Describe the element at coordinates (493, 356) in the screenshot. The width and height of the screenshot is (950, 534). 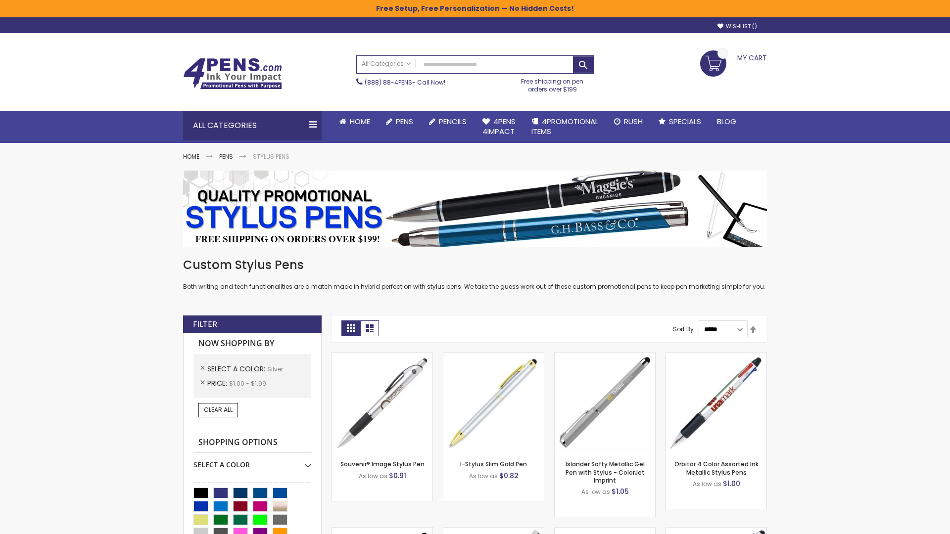
I see `a: I-Stylus-Slim-Gold-Silver` at that location.